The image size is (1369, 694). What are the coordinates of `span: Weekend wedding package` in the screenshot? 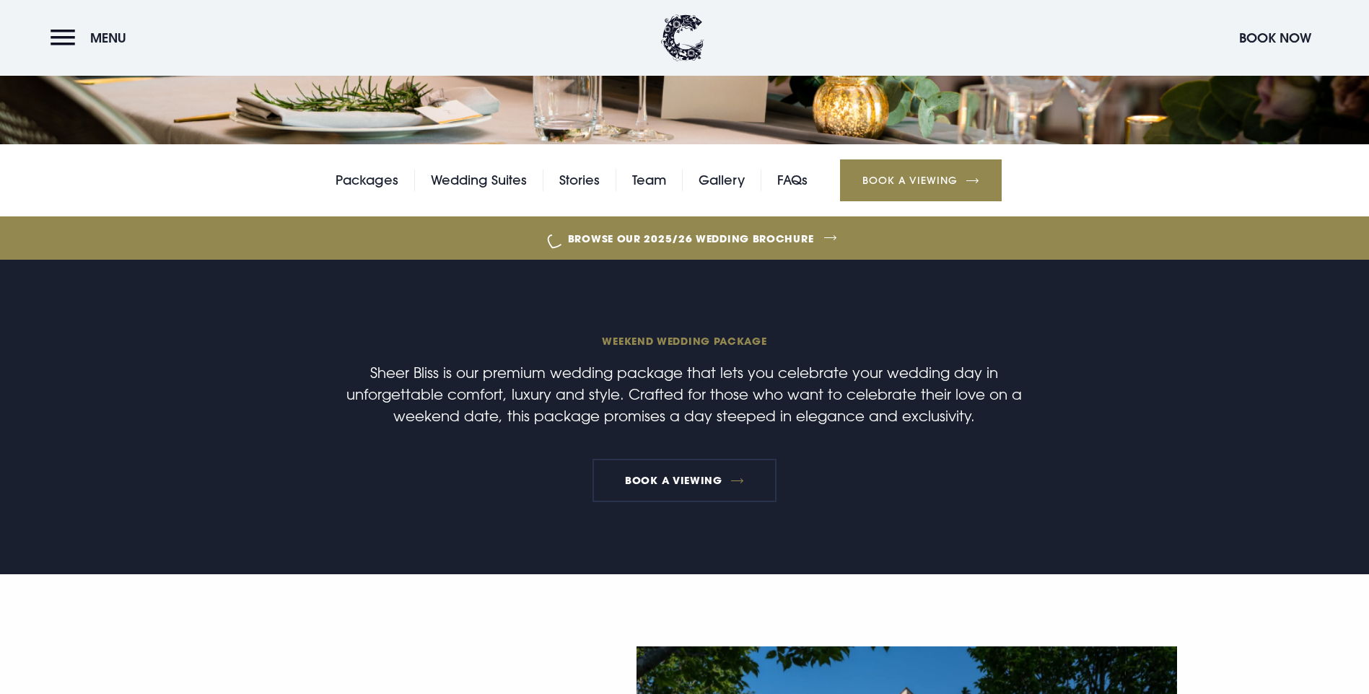 It's located at (684, 341).